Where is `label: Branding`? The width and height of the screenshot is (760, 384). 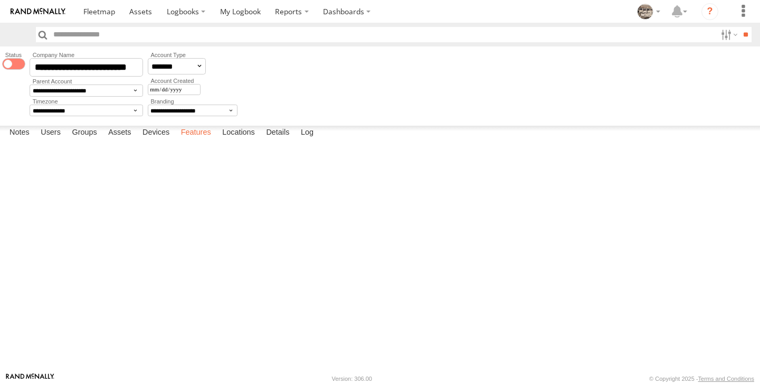
label: Branding is located at coordinates (193, 101).